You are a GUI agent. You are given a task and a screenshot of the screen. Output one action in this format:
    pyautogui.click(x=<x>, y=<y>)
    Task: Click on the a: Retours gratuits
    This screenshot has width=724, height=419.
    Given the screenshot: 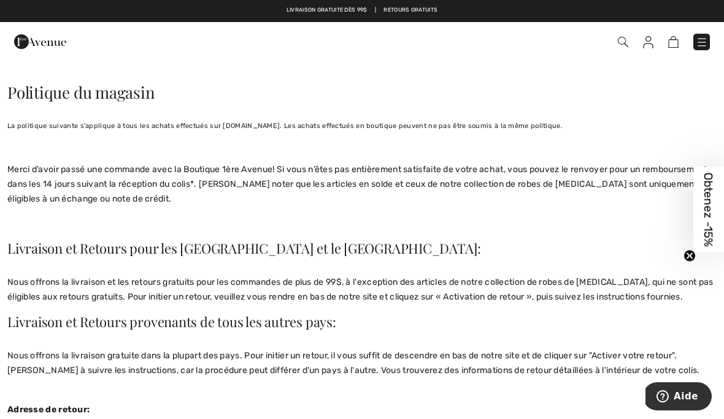 What is the action you would take?
    pyautogui.click(x=410, y=10)
    